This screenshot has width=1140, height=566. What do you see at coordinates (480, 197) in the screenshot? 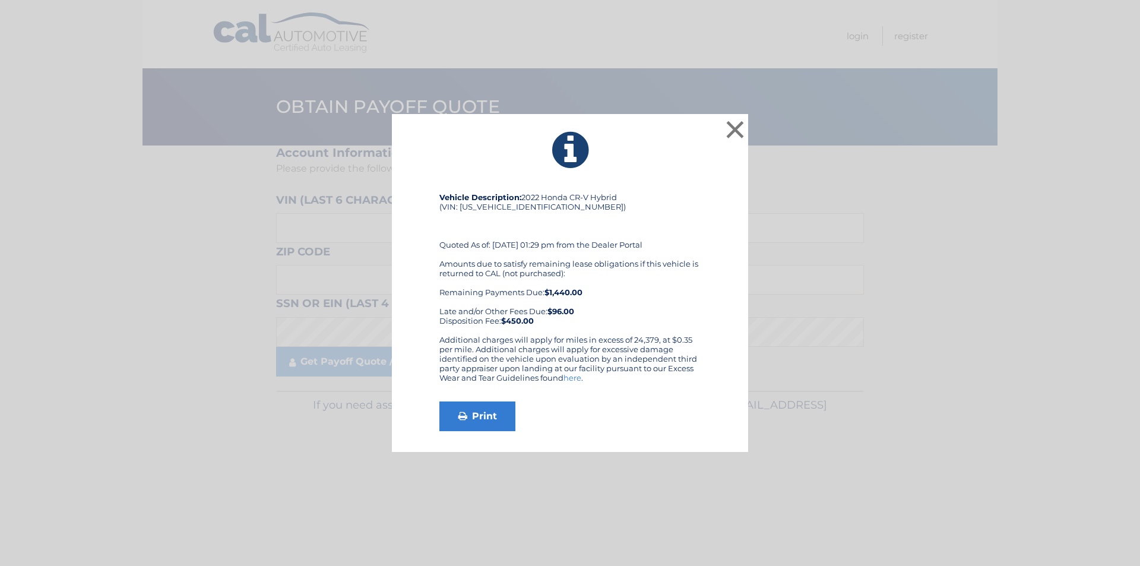
I see `strong: Vehicle Description:` at bounding box center [480, 197].